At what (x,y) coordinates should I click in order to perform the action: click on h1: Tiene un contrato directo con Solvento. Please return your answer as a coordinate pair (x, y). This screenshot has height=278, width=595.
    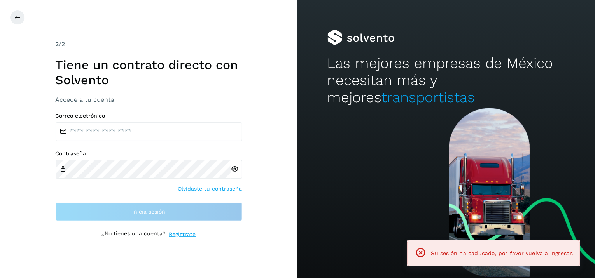
    Looking at the image, I should click on (149, 72).